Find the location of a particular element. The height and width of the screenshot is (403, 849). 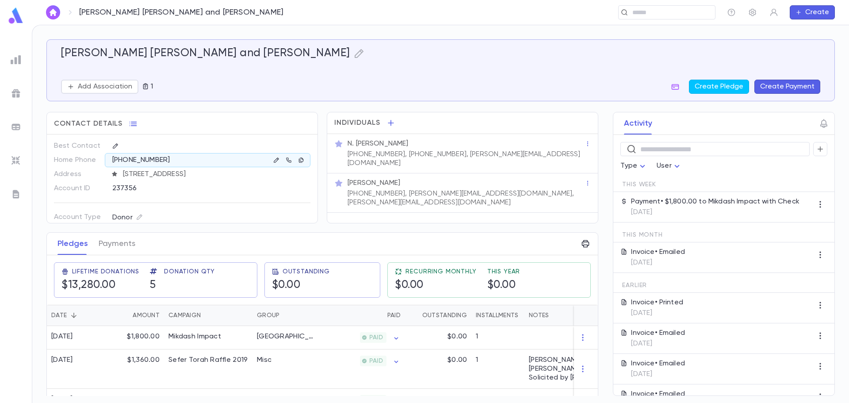

img: home_white.a664292cf8c1dea59945f0da9f25487c.svg is located at coordinates (53, 12).